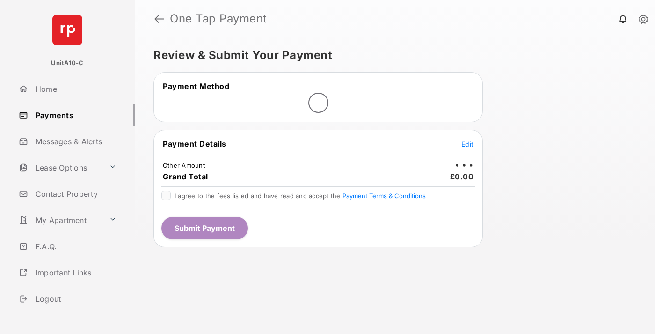 This screenshot has height=334, width=655. I want to click on a: F.A.Q., so click(75, 246).